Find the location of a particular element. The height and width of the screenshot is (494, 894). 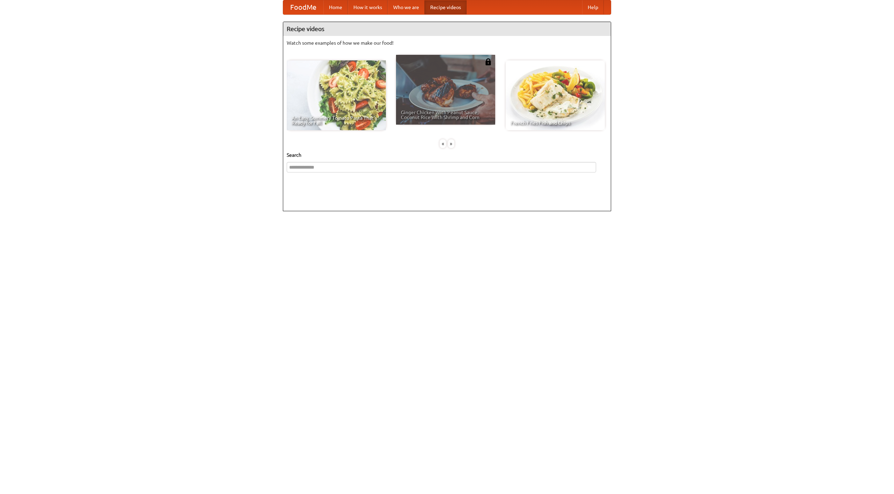

a: How it works is located at coordinates (368, 7).